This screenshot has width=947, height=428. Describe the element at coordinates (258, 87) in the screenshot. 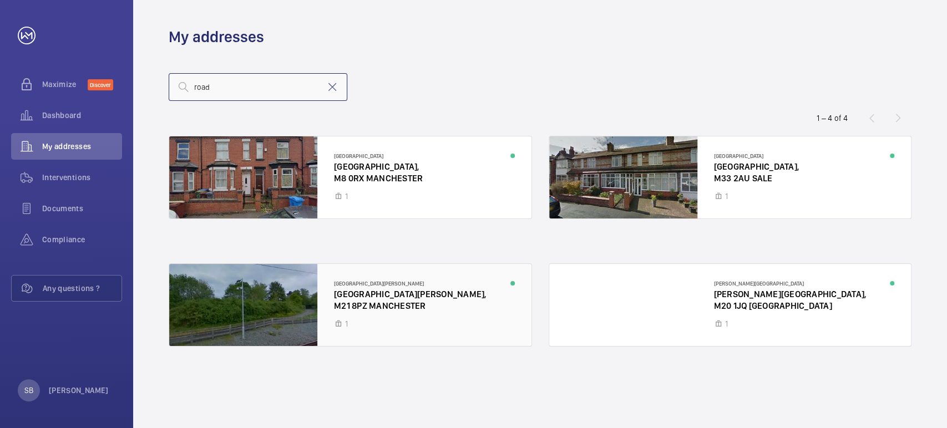

I see `input: Search by address` at that location.